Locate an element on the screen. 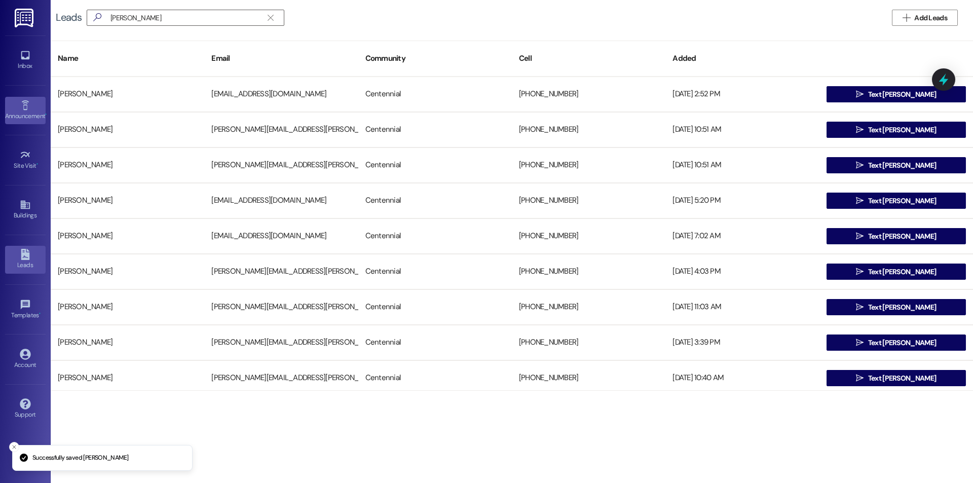 This screenshot has width=973, height=483. div: Cell is located at coordinates (588, 58).